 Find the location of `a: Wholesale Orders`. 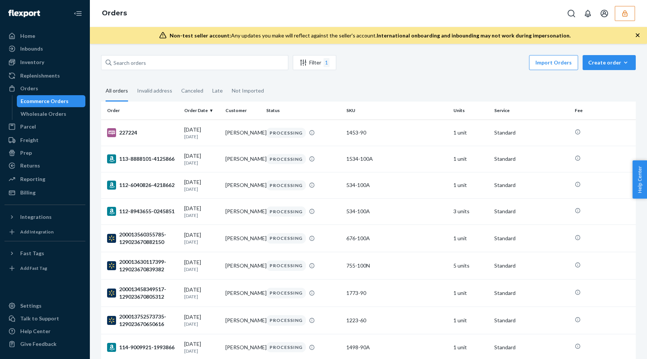

a: Wholesale Orders is located at coordinates (51, 114).